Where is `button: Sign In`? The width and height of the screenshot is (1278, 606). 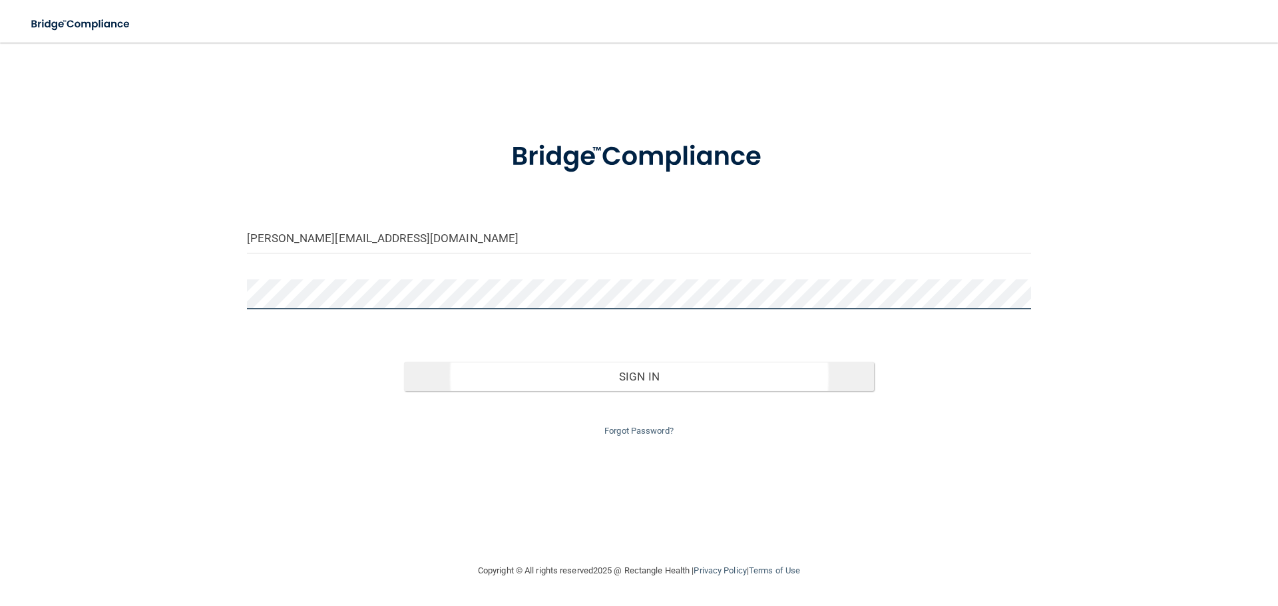
button: Sign In is located at coordinates (639, 377).